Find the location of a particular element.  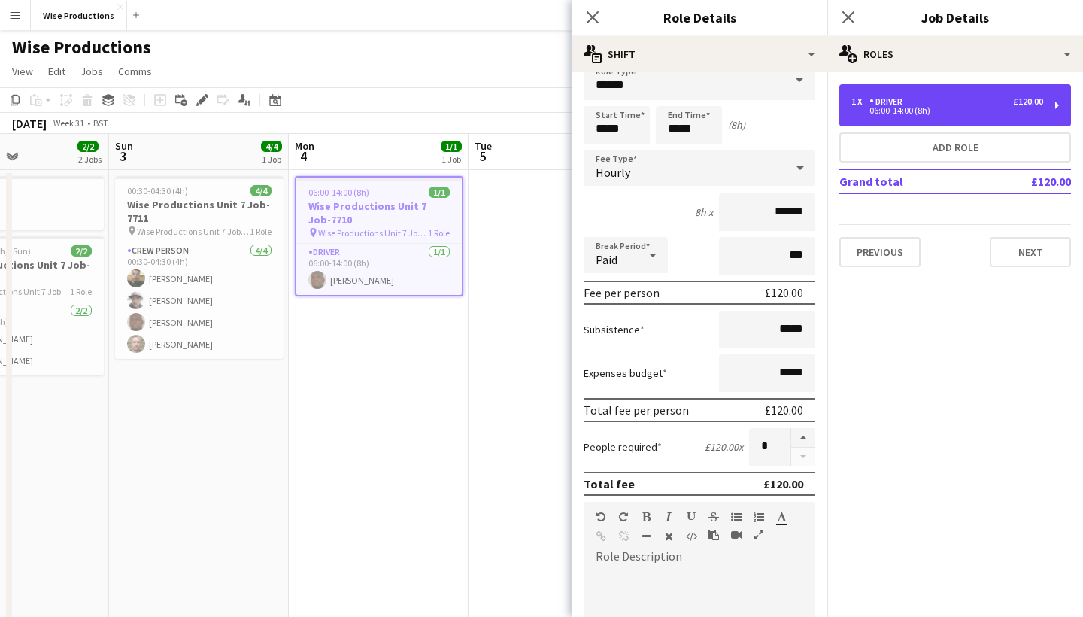

div: 2 Jobs is located at coordinates (90, 159).